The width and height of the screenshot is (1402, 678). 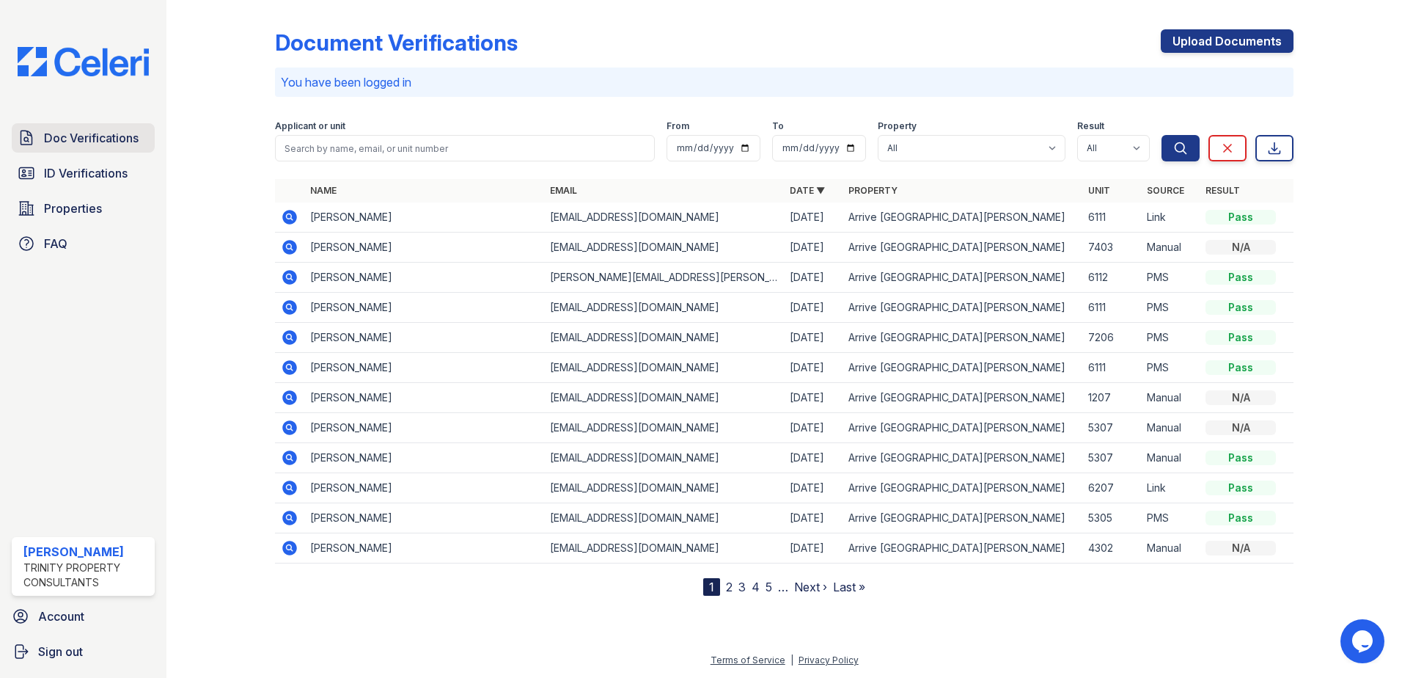 I want to click on img: CE_Logo_Blue-a8612792a0a2168367f1c8372b55b34899dd931a85d93a1a3d3e32e68fde9ad4.png, so click(x=83, y=62).